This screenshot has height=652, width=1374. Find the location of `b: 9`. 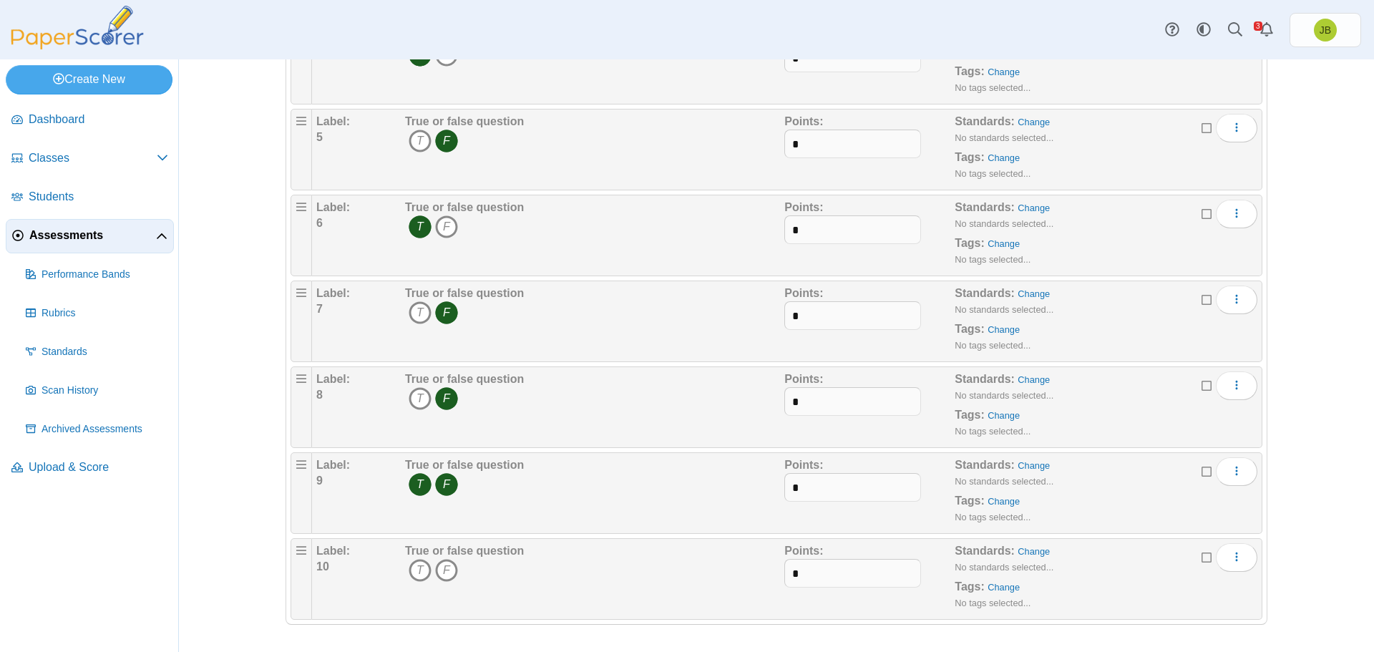

b: 9 is located at coordinates (319, 480).